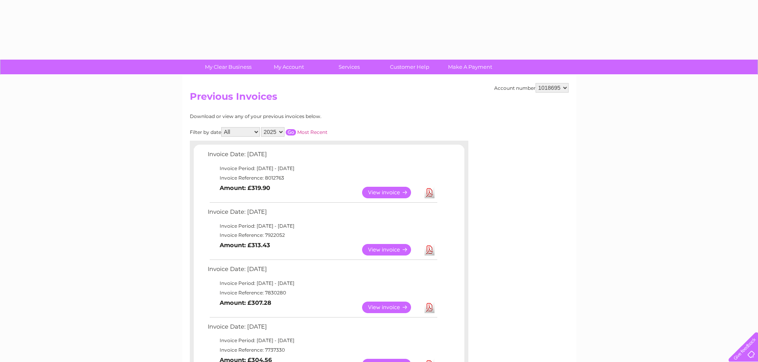 Image resolution: width=758 pixels, height=362 pixels. Describe the element at coordinates (322, 236) in the screenshot. I see `td: Invoice Reference: 7922052` at that location.